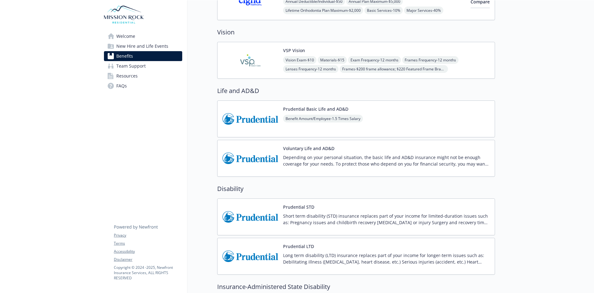 The image size is (594, 293). I want to click on p: Depending on your personal situation, the basic life and AD&D insurance might not be enough cover..., so click(387, 160).